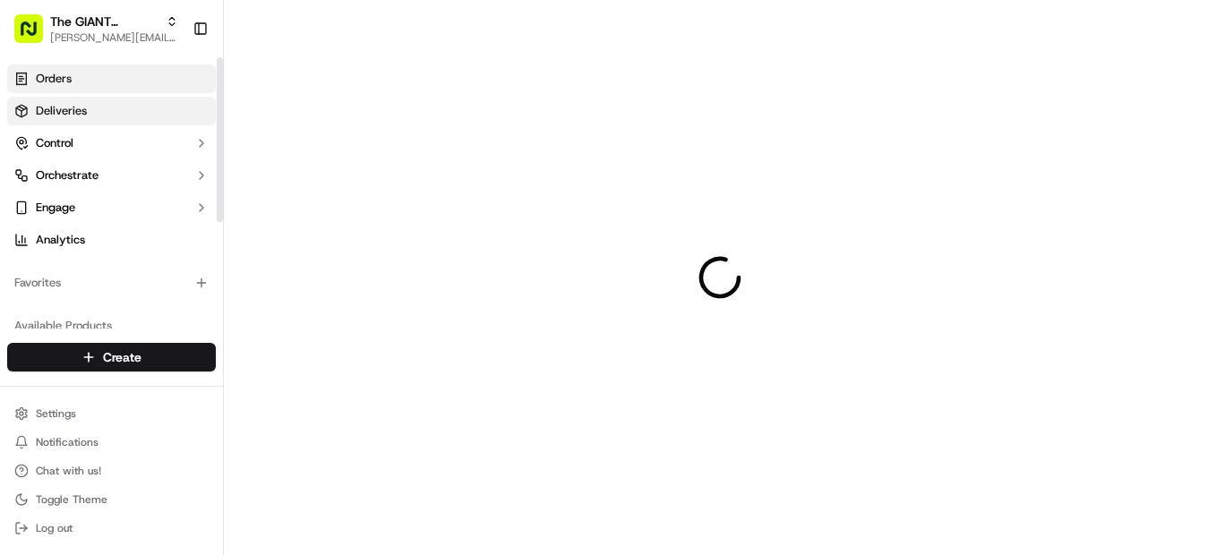  Describe the element at coordinates (197, 310) in the screenshot. I see `span: Pylon` at that location.